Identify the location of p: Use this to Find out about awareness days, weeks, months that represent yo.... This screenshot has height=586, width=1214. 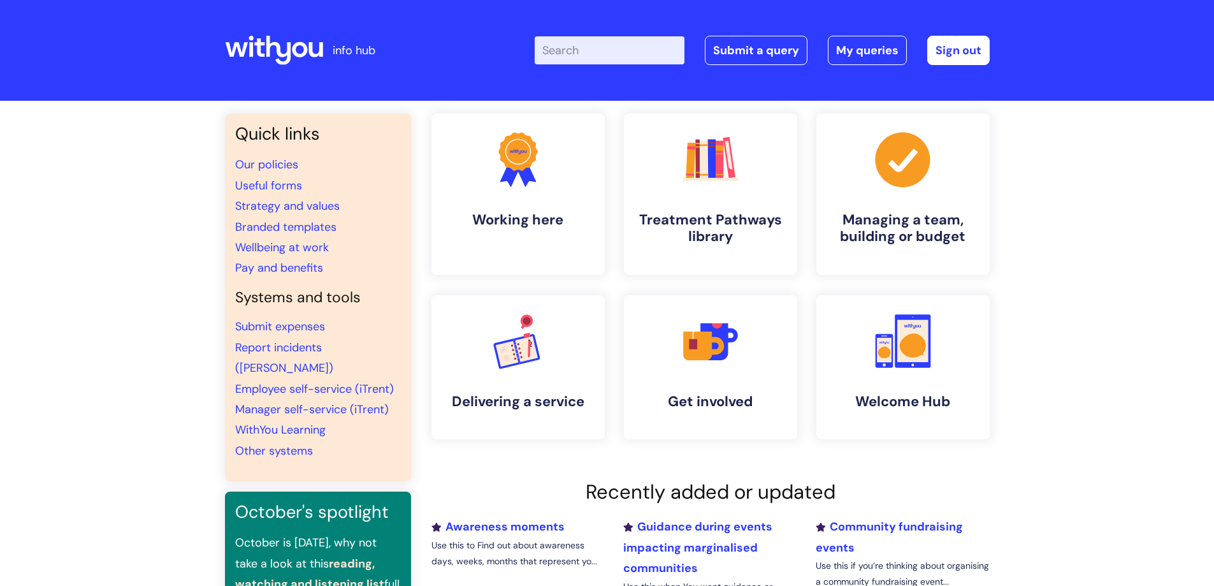
(518, 553).